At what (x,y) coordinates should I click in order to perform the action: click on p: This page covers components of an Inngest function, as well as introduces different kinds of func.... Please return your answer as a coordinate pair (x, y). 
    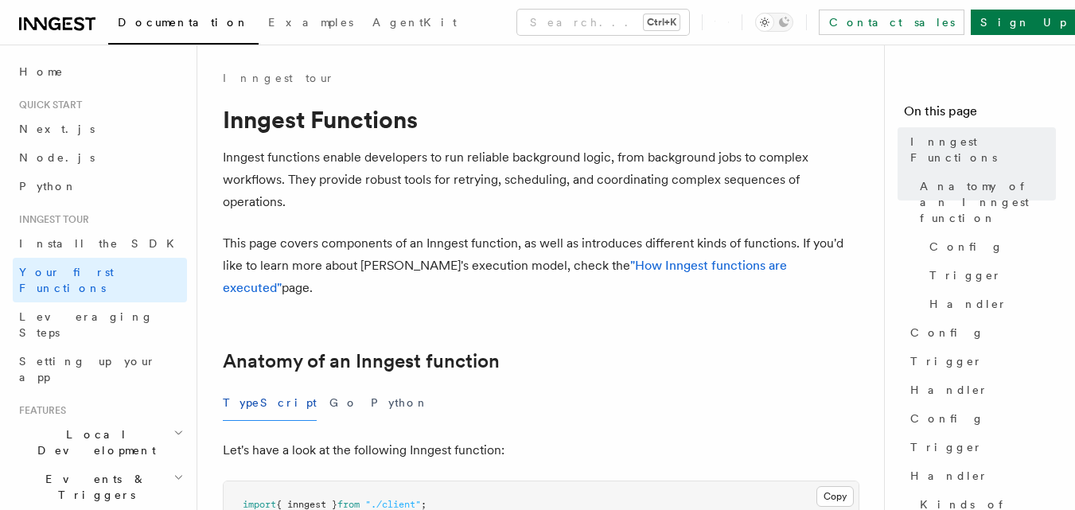
    Looking at the image, I should click on (541, 266).